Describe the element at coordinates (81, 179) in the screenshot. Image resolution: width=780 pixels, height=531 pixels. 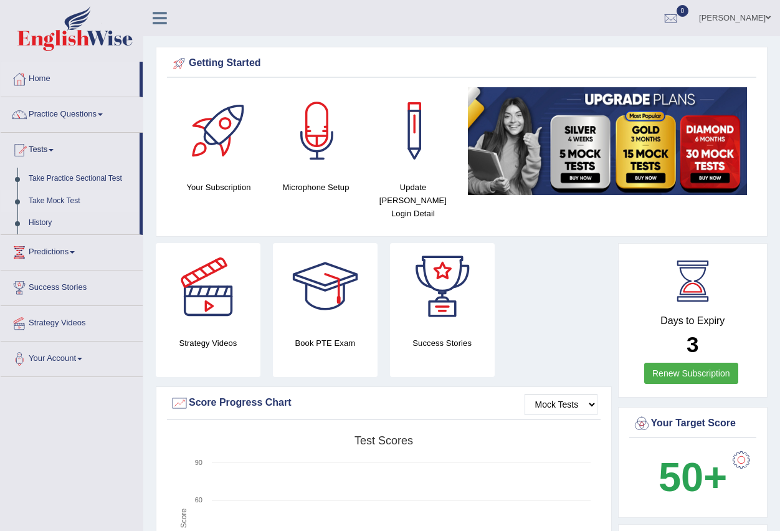
I see `a: Take Practice Sectional Test` at that location.